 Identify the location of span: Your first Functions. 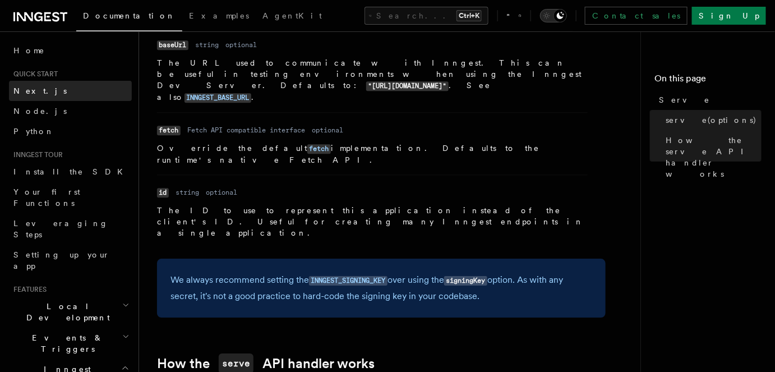
(47, 197).